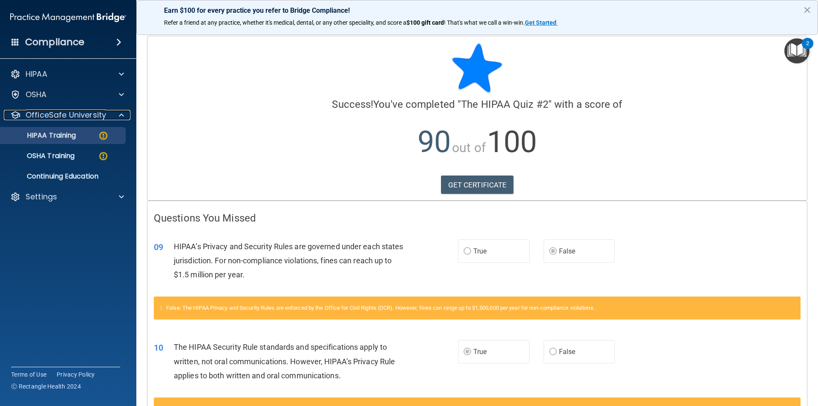  Describe the element at coordinates (477, 185) in the screenshot. I see `a: GET CERTIFICATE` at that location.